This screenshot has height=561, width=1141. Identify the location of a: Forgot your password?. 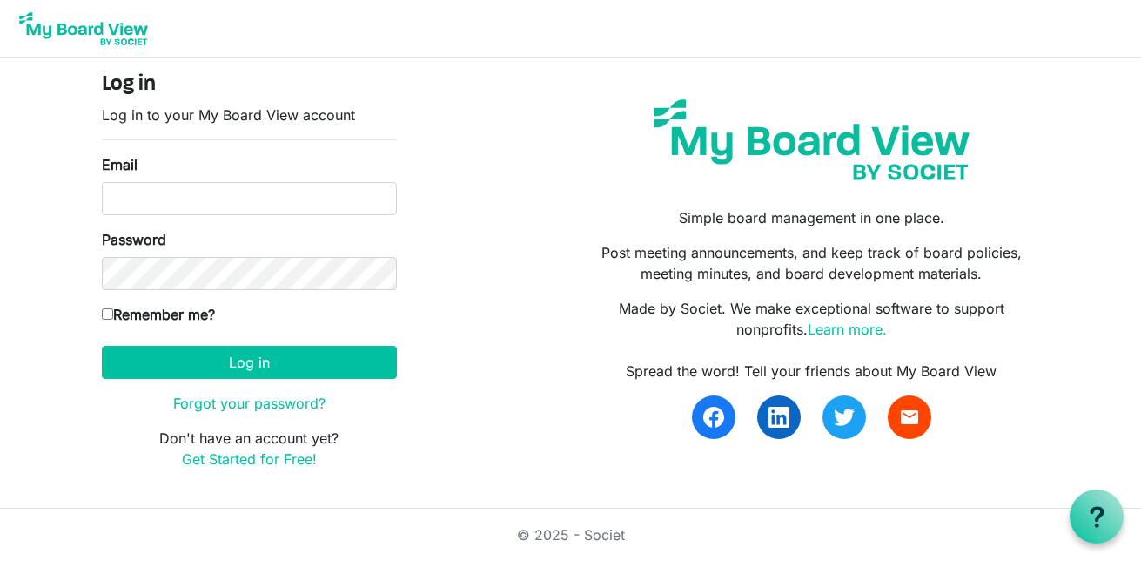
(249, 403).